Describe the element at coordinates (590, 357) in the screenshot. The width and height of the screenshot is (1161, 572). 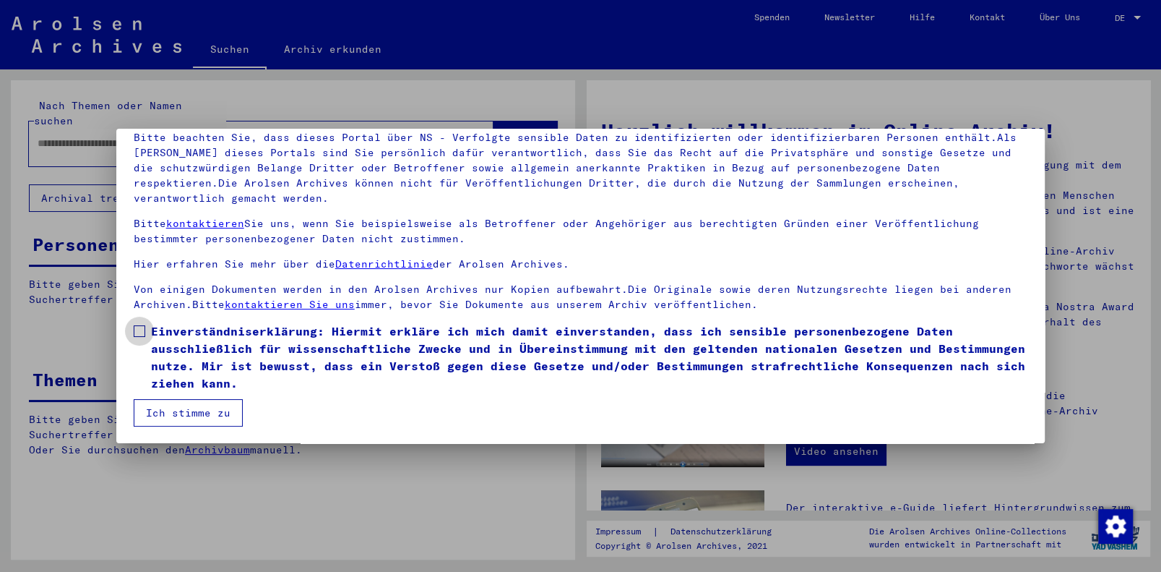
I see `span: Einverständniserklärung: Hiermit erkläre ich mich damit einverstanden, dass ich sensible personen...` at that location.